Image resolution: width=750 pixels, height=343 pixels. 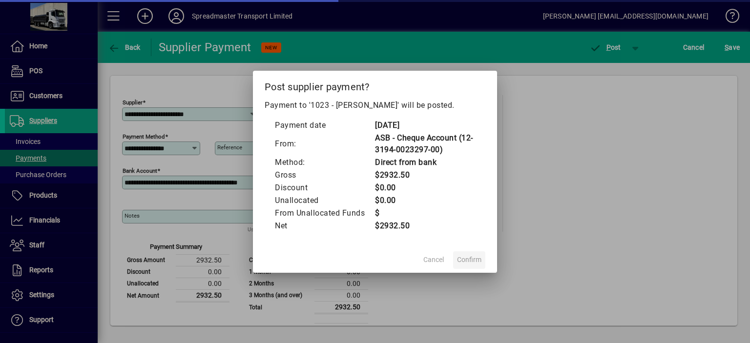 What do you see at coordinates (375, 85) in the screenshot?
I see `h2: Post supplier payment?` at bounding box center [375, 85].